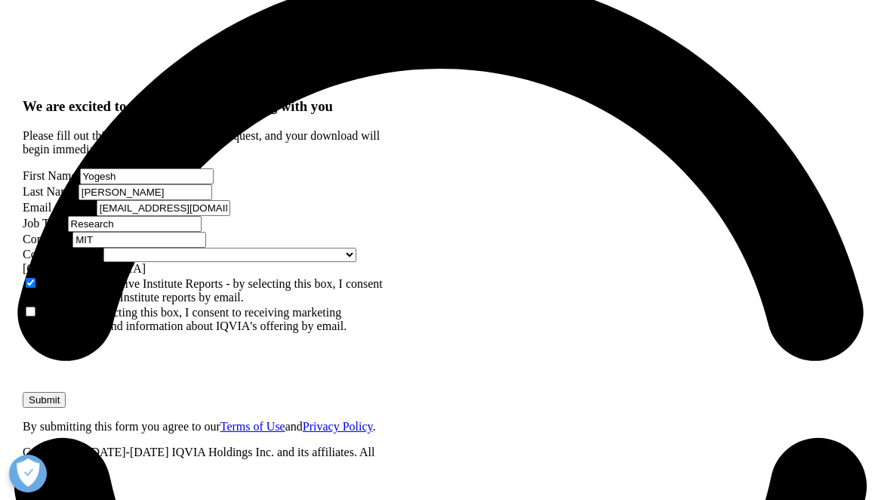  Describe the element at coordinates (49, 191) in the screenshot. I see `label: Last Name` at that location.